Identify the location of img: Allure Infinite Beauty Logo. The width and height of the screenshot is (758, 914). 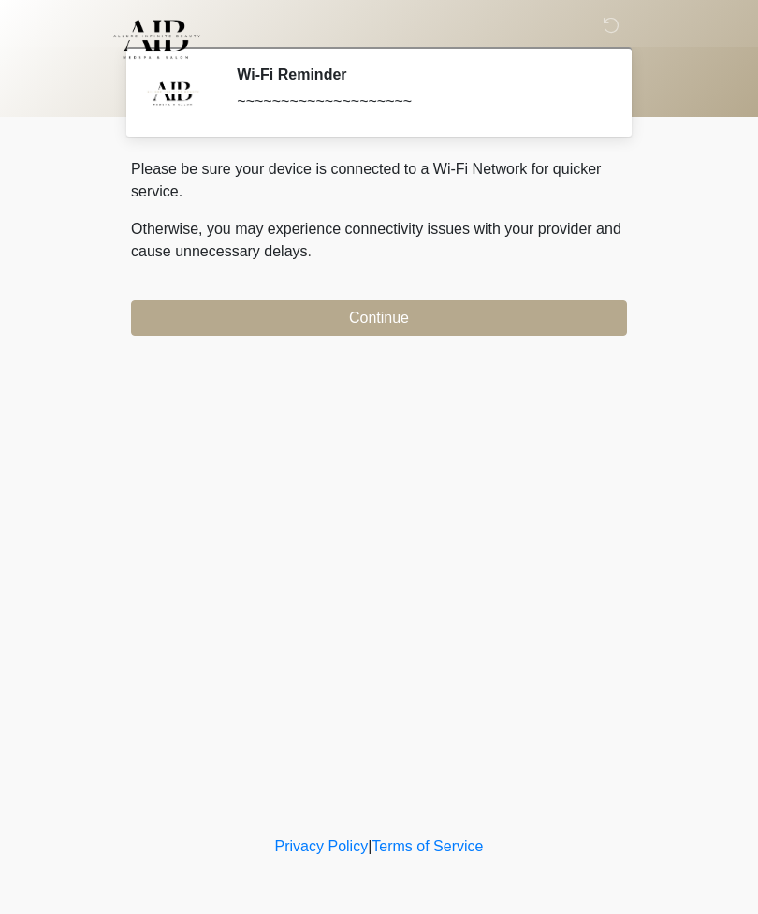
(156, 39).